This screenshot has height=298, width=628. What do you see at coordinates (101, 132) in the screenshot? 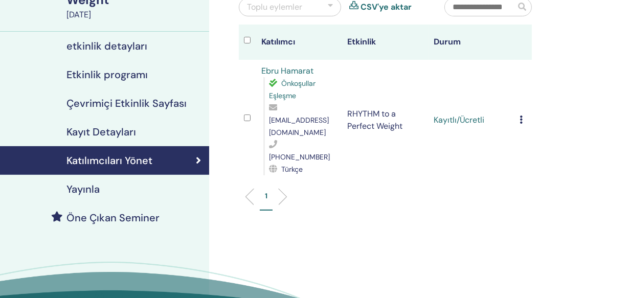
I see `h4: Kayıt Detayları` at bounding box center [101, 132].